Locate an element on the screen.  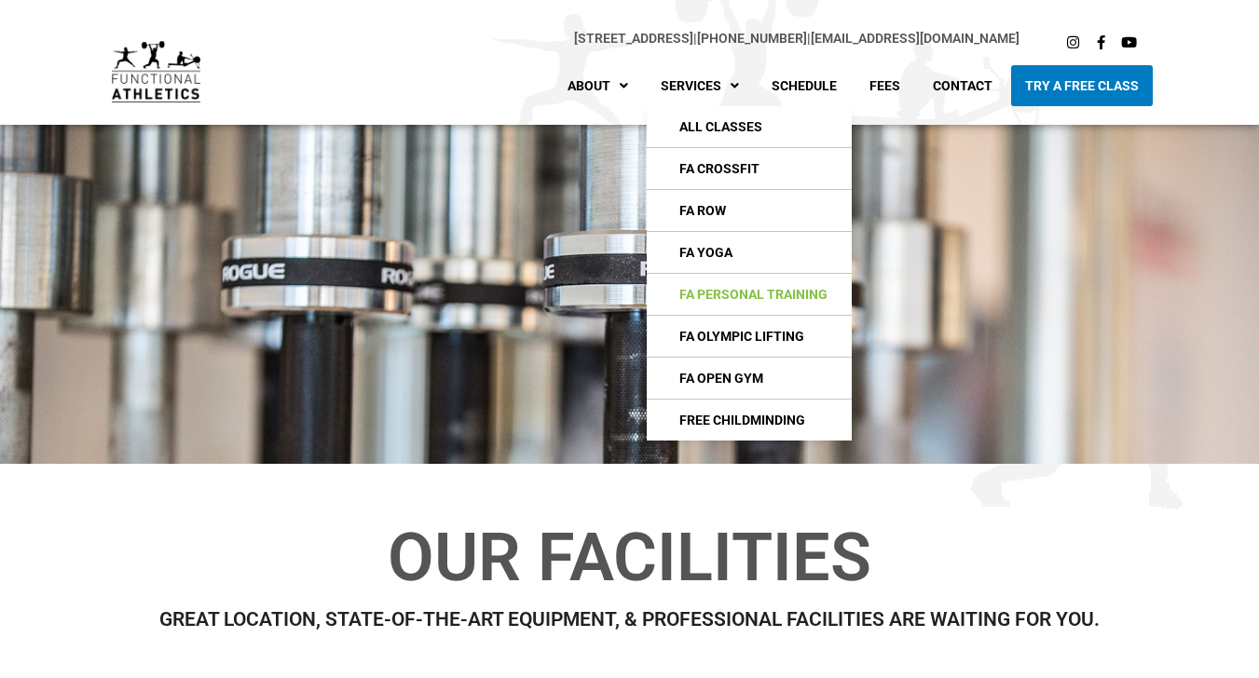
a: FA Yoga is located at coordinates (749, 253).